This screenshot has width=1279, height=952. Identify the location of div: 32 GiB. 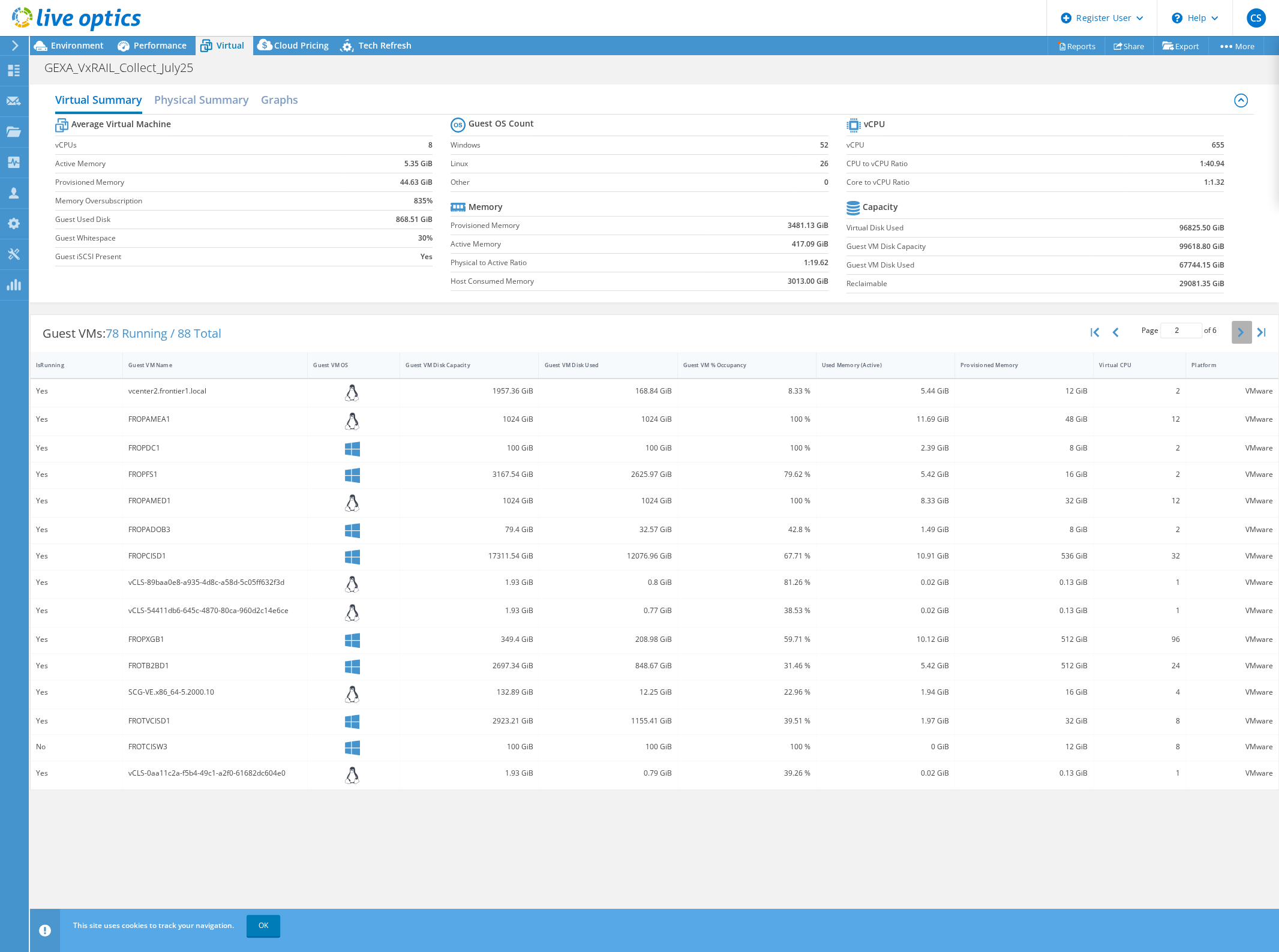
(1023, 501).